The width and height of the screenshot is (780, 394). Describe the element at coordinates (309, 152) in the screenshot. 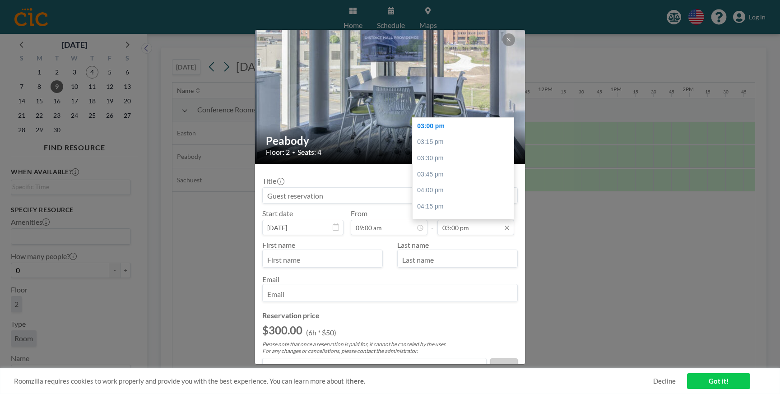

I see `span: Seats: 4` at that location.